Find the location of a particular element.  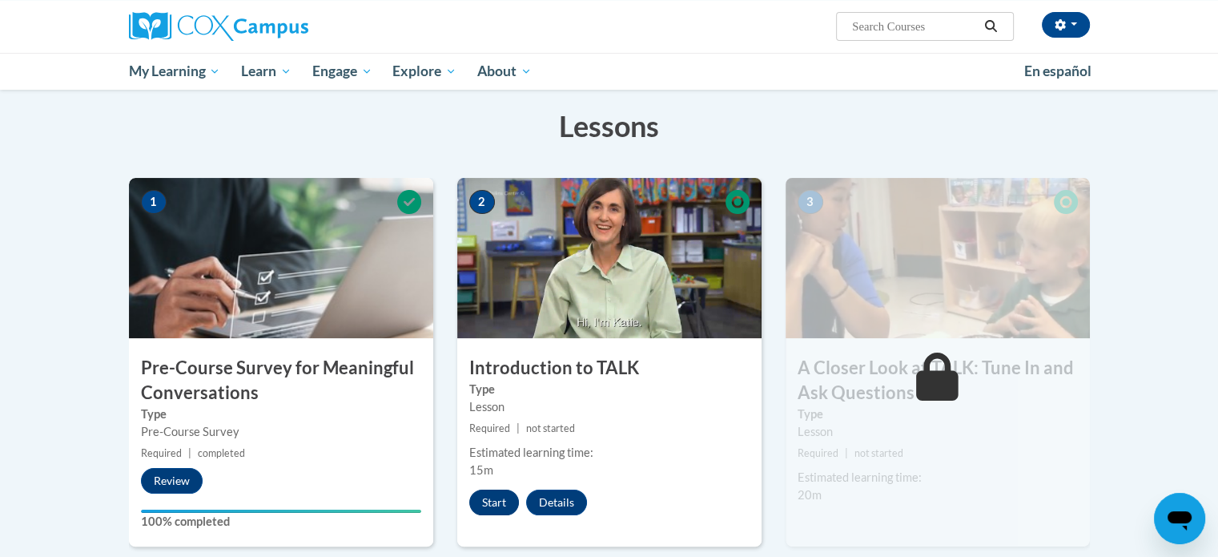

span: 20m is located at coordinates (810, 494).